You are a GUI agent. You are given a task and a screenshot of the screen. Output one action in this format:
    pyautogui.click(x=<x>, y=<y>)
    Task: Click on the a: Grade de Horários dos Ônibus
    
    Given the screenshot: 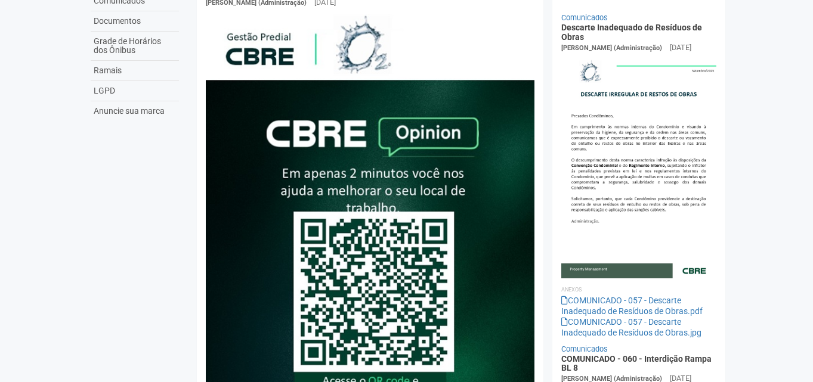 What is the action you would take?
    pyautogui.click(x=135, y=46)
    